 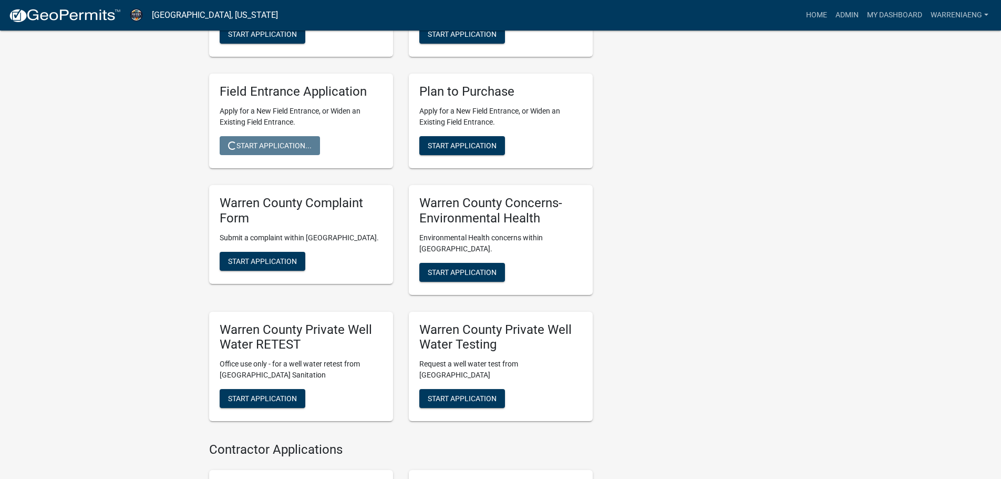 What do you see at coordinates (301, 337) in the screenshot?
I see `h5: Warren County Private Well Water RETEST` at bounding box center [301, 337].